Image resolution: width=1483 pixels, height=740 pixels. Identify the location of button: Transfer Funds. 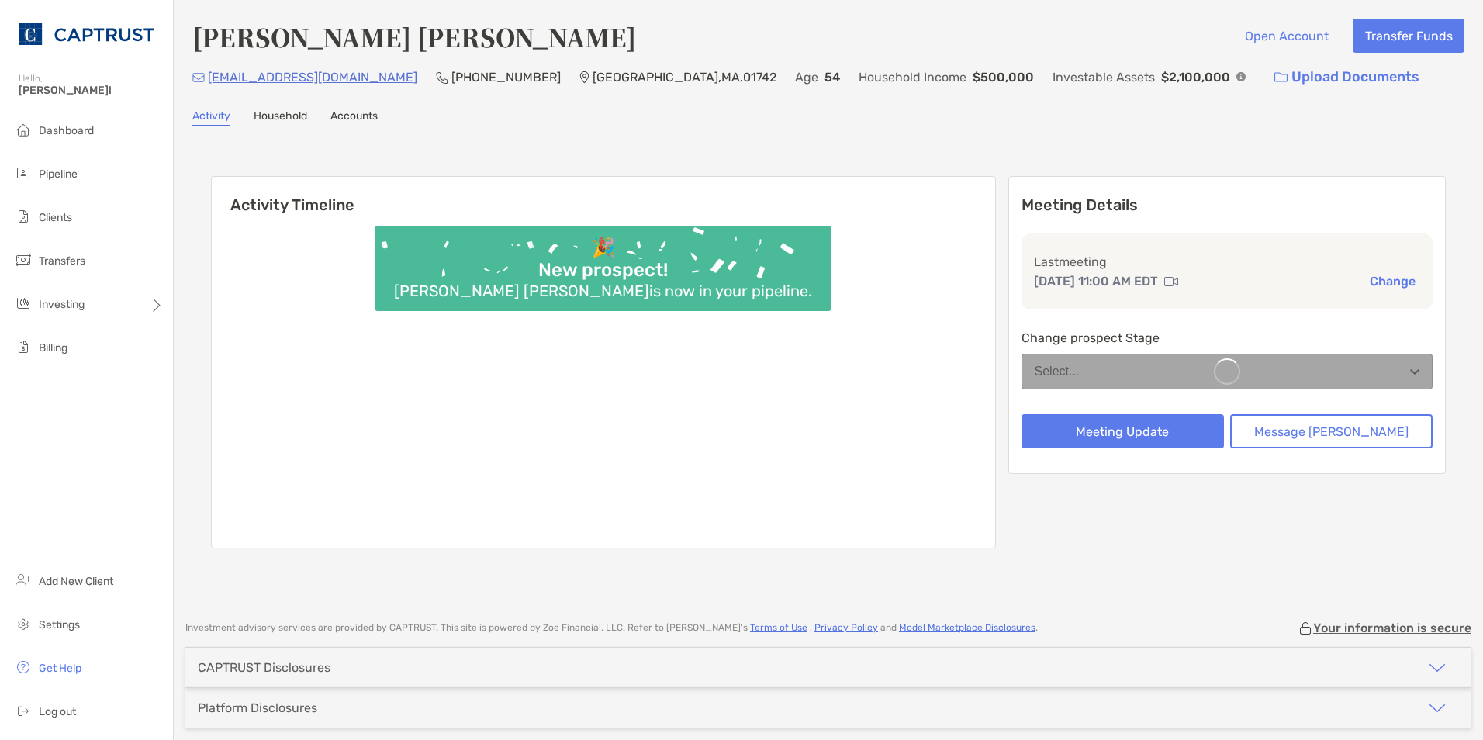
(1408, 36).